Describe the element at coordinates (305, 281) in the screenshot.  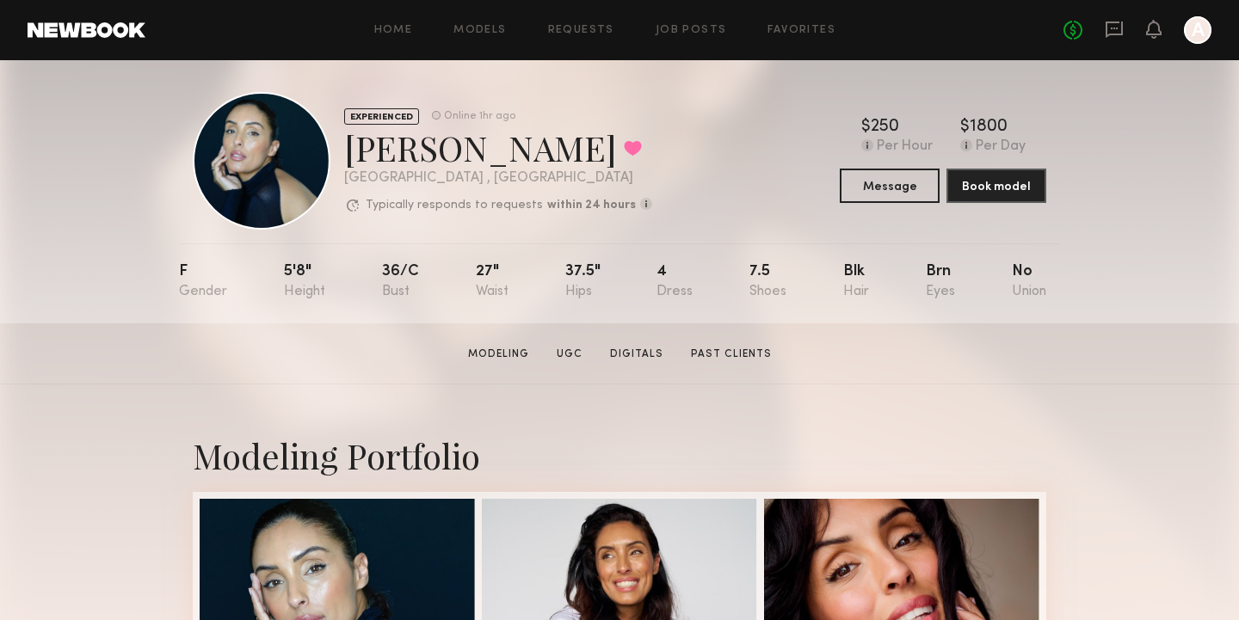
I see `div: 5'8"` at that location.